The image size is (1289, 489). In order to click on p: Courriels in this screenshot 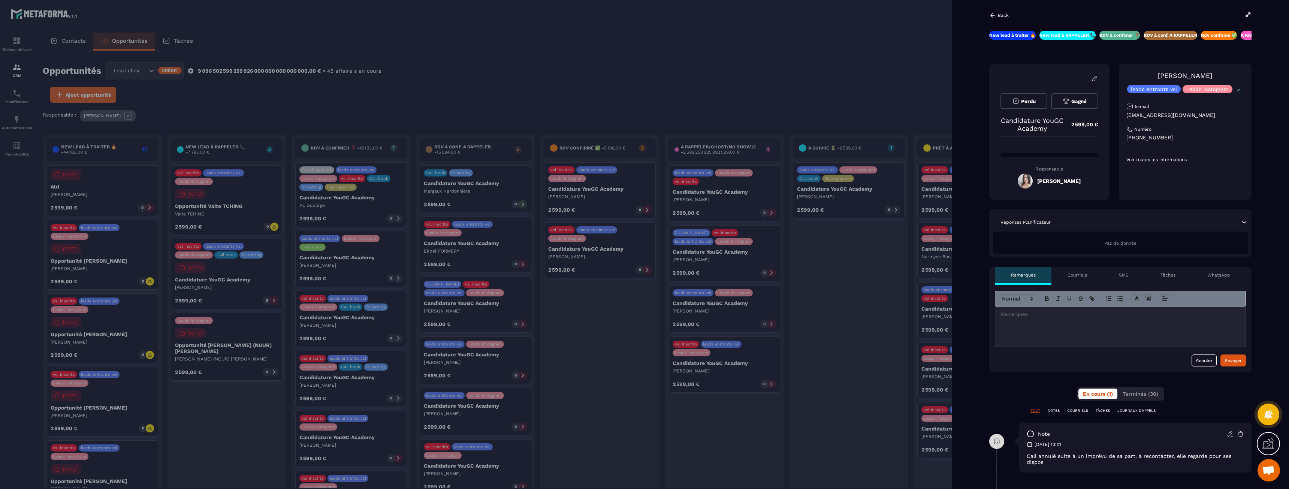, I will do `click(1078, 275)`.